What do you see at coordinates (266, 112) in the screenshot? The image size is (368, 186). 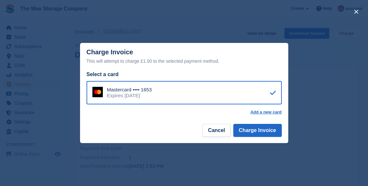 I see `a: Add a new card` at bounding box center [266, 112].